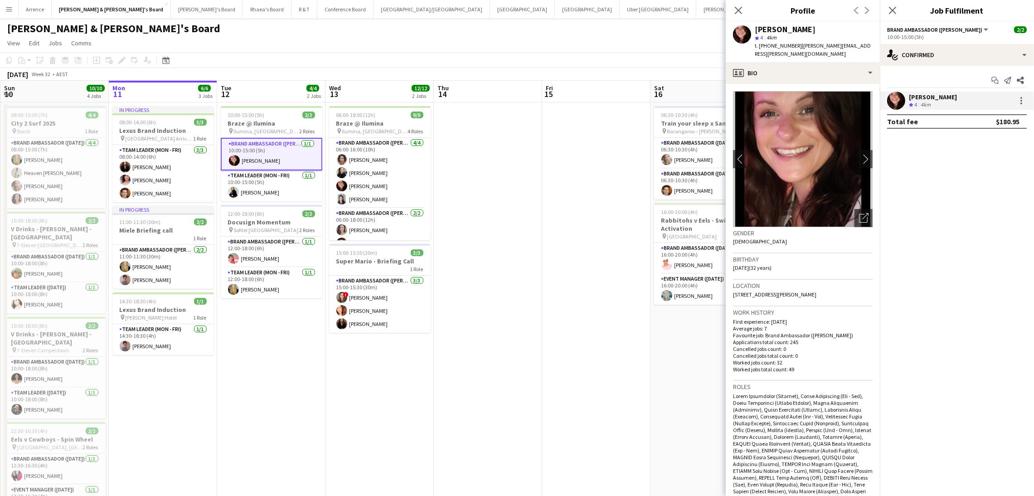 The image size is (1034, 496). Describe the element at coordinates (772, 37) in the screenshot. I see `span: 4km` at that location.